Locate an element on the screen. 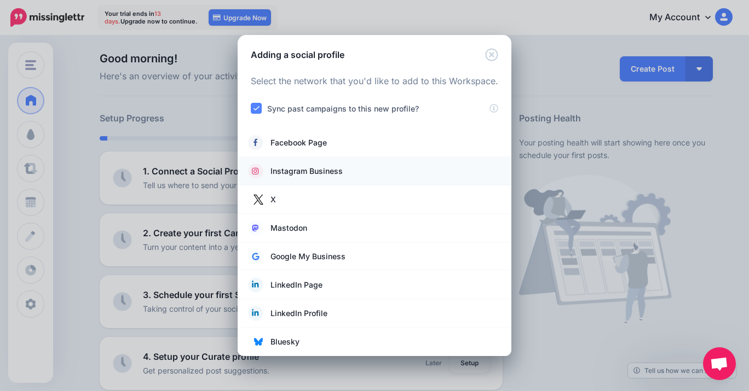 This screenshot has width=749, height=391. span: LinkedIn Page is located at coordinates (296, 285).